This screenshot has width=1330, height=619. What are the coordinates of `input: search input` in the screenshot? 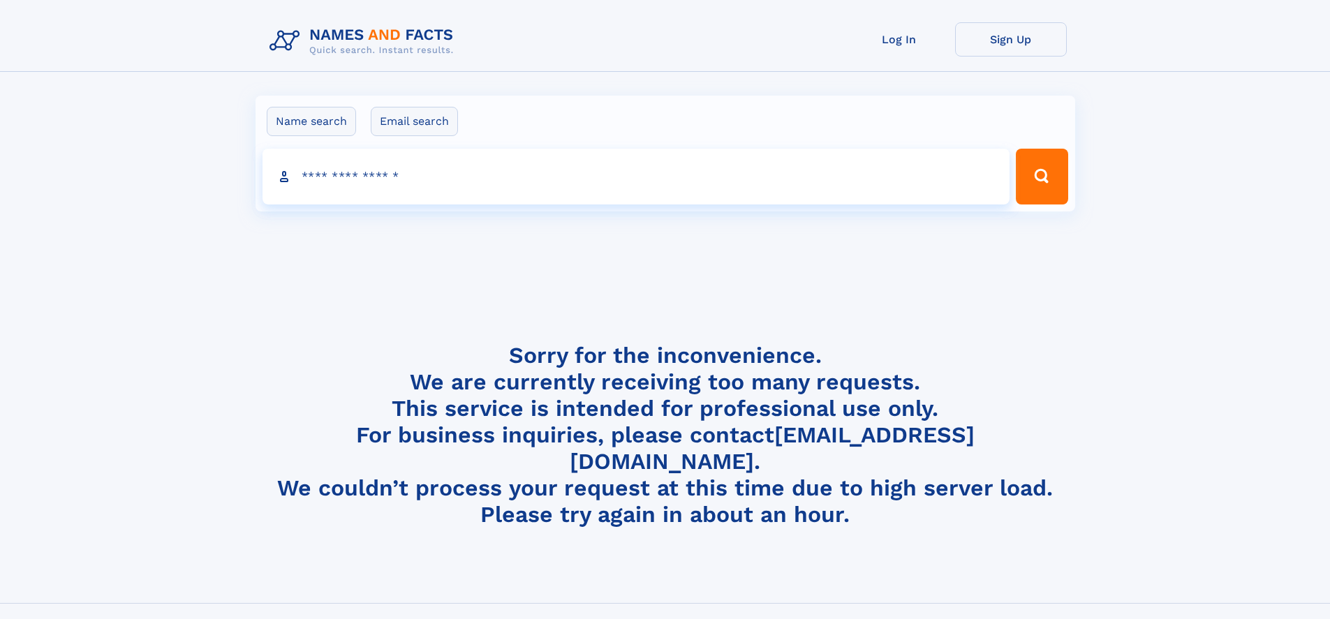 It's located at (636, 177).